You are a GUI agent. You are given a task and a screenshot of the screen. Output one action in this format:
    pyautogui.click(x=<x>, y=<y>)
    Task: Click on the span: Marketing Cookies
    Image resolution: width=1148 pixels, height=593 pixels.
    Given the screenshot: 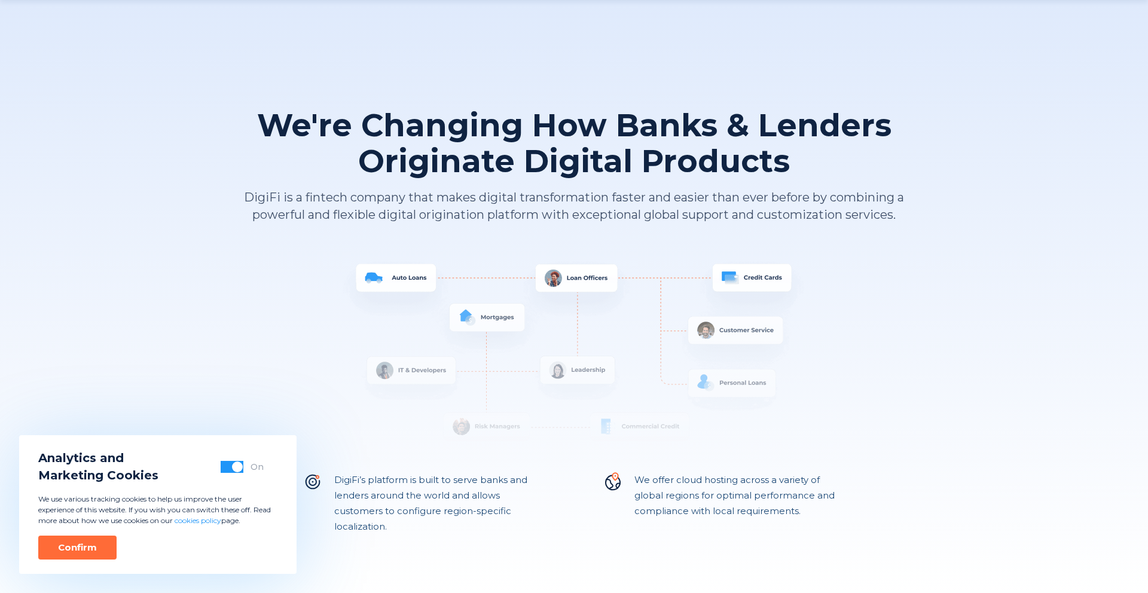 What is the action you would take?
    pyautogui.click(x=98, y=475)
    